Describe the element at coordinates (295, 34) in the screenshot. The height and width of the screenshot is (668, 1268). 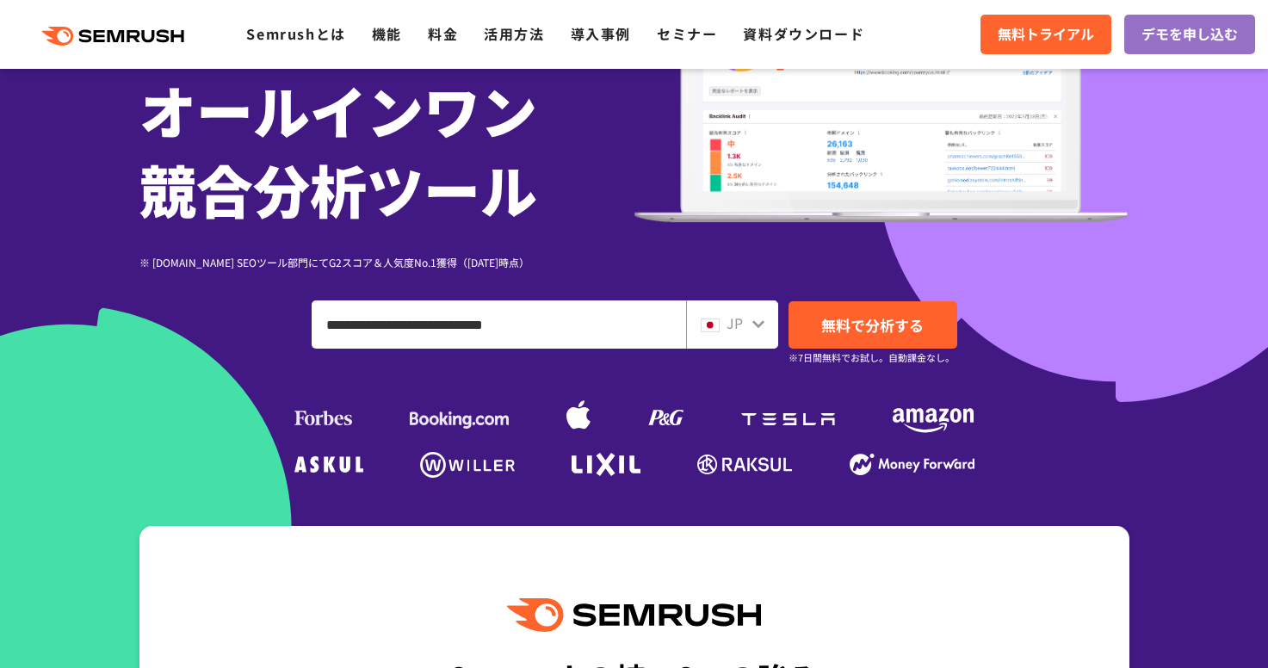
I see `a: Semrushとは` at that location.